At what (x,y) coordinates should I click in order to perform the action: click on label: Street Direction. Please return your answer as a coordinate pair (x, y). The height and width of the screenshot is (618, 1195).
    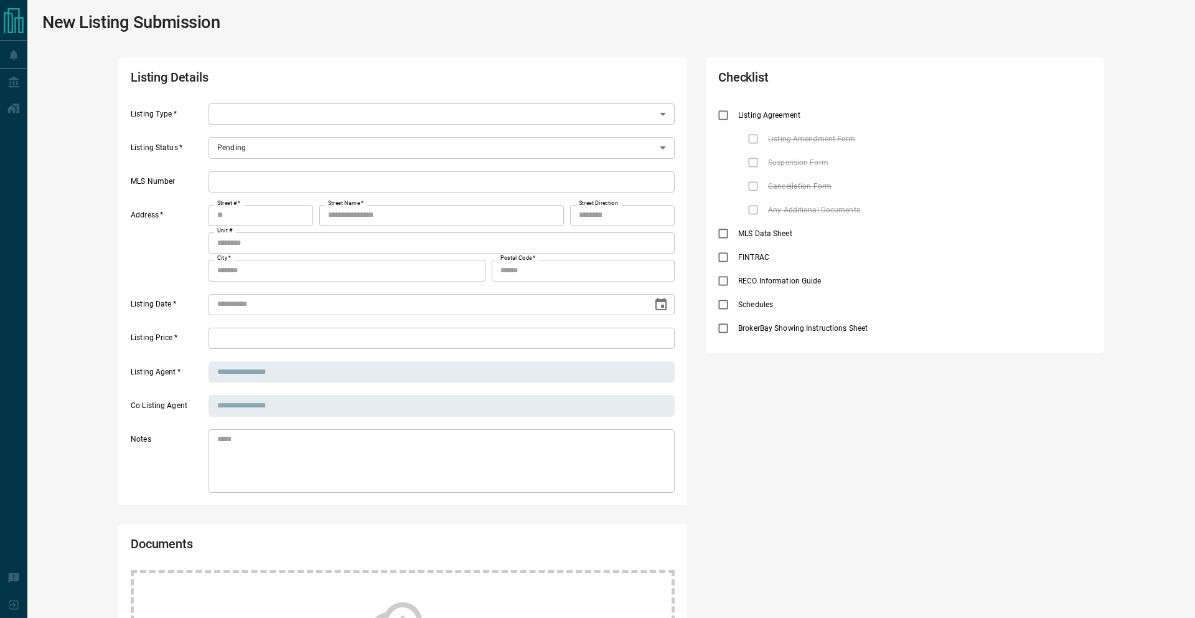
    Looking at the image, I should click on (598, 203).